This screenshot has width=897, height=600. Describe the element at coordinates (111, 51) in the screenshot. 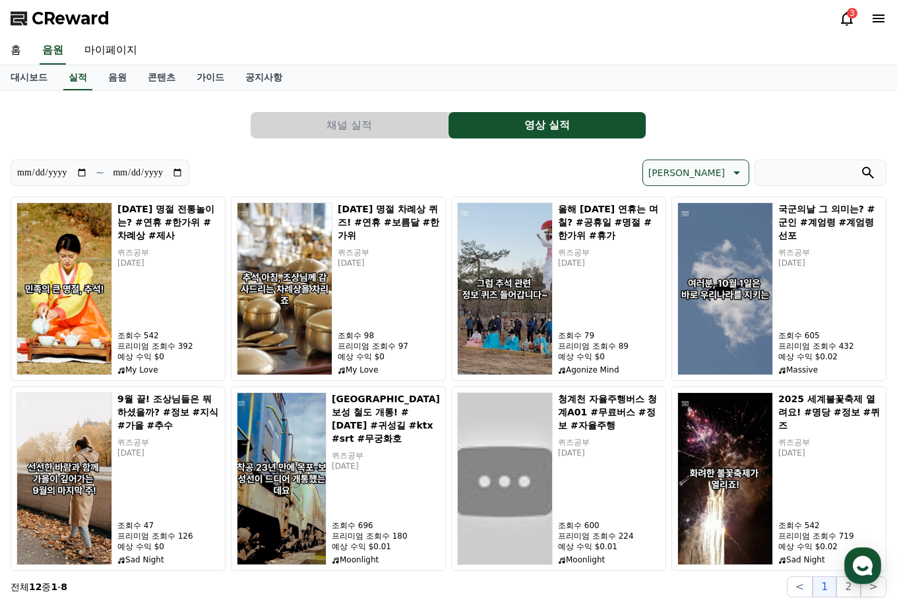

I see `a: 마이페이지` at that location.